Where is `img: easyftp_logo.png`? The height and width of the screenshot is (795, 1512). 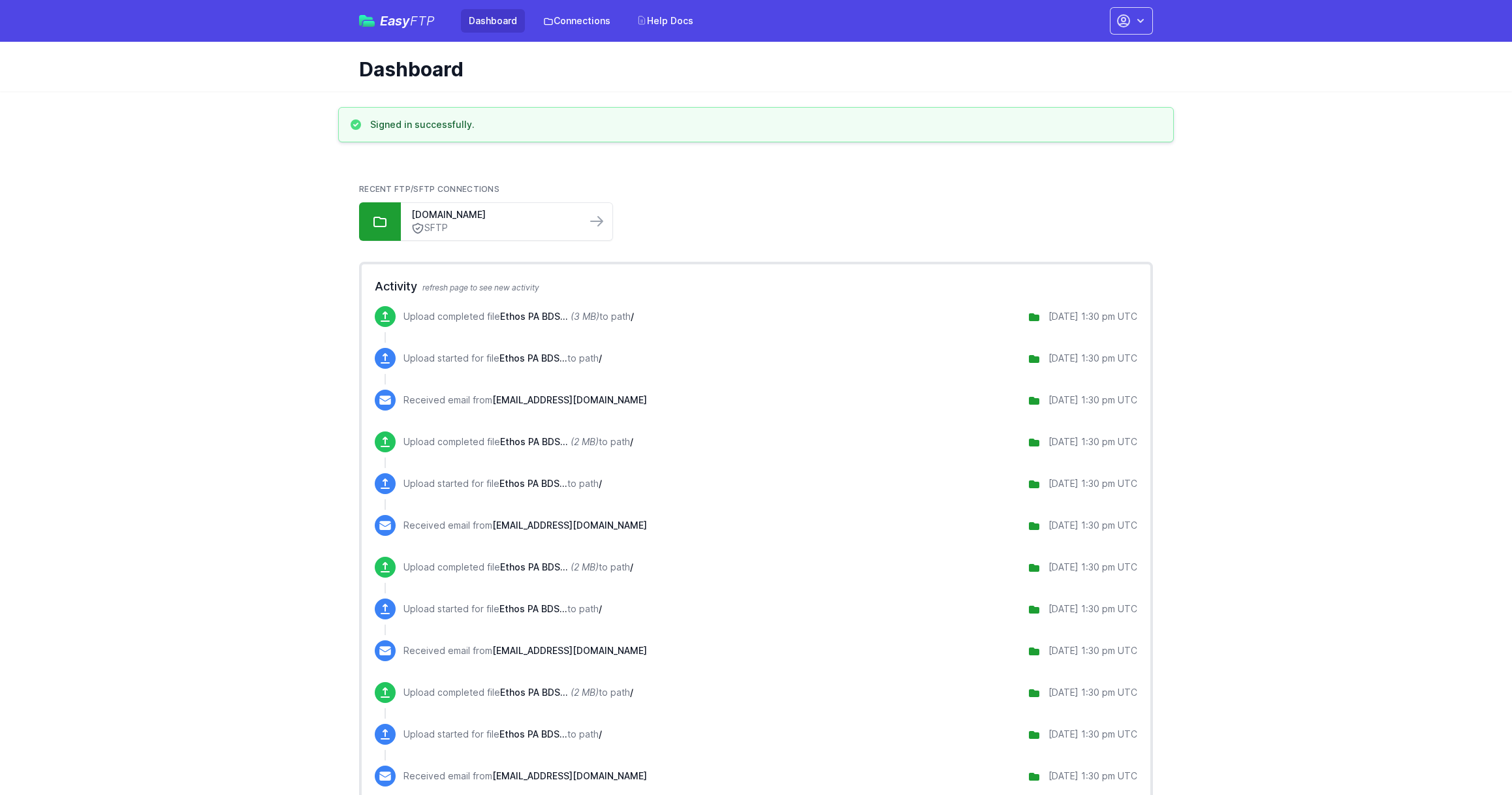 img: easyftp_logo.png is located at coordinates (367, 21).